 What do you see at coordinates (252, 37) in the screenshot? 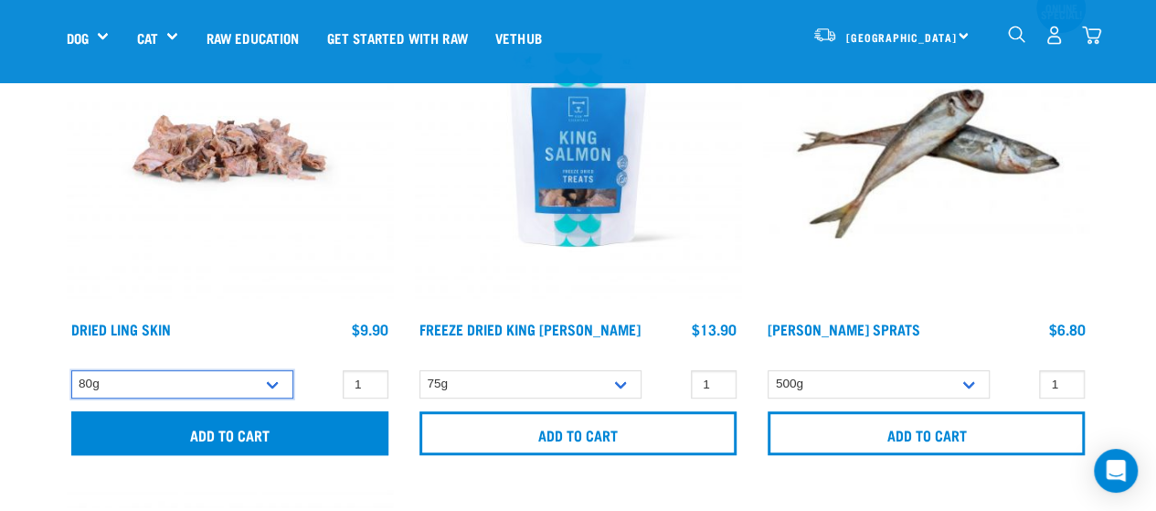
I see `a: Raw Education` at bounding box center [252, 37].